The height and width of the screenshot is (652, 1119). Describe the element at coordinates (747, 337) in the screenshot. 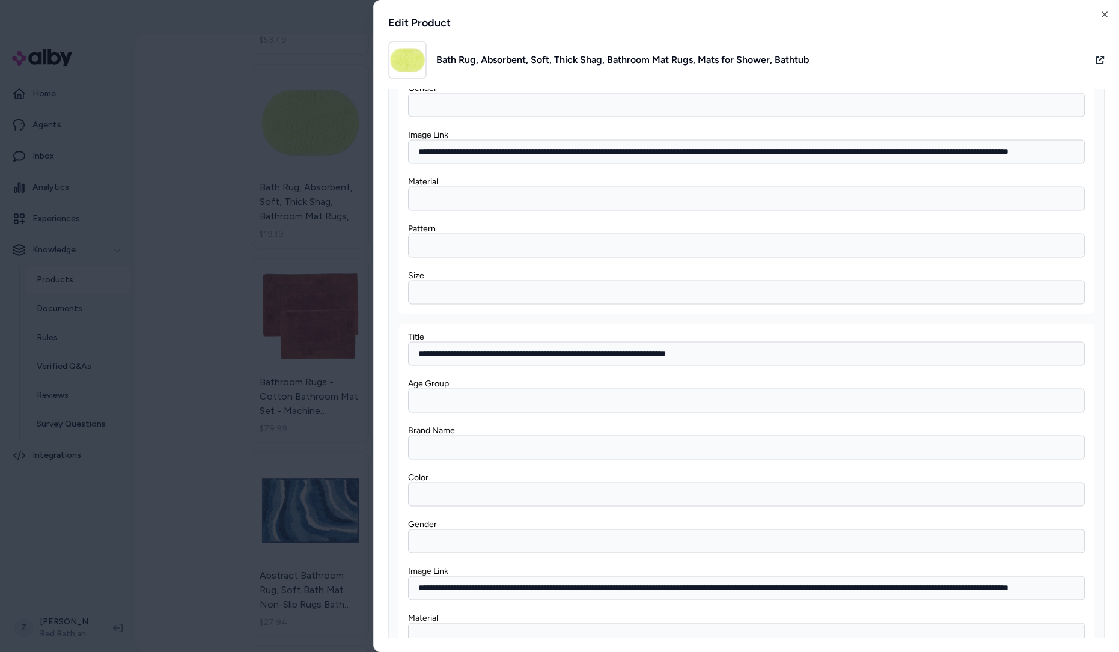

I see `label: Title` at that location.